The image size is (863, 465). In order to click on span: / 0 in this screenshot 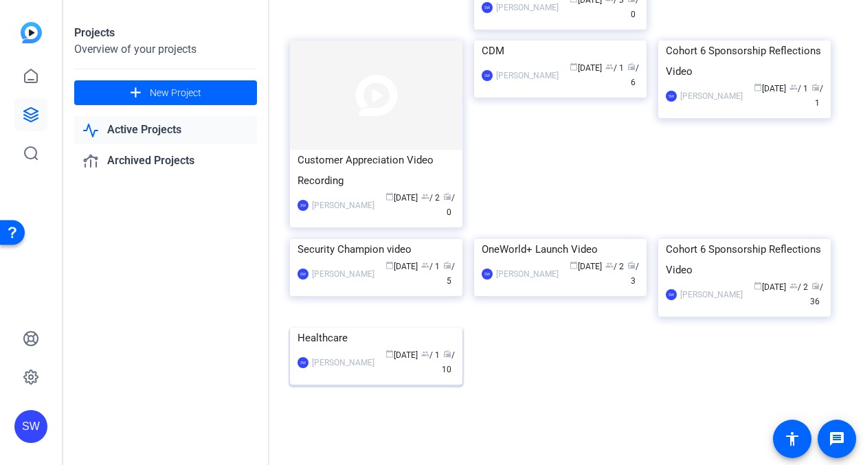, I will do `click(449, 205)`.